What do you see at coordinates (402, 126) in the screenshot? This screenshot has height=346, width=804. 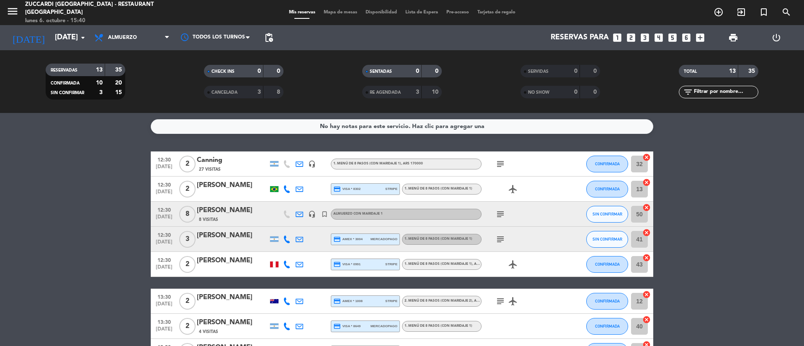 I see `div: No hay notas para este servicio. Haz clic para agregar una` at bounding box center [402, 126].